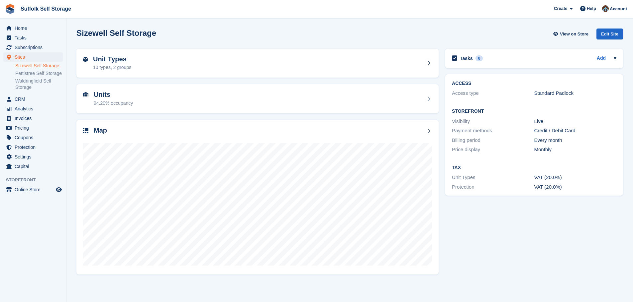  What do you see at coordinates (609, 34) in the screenshot?
I see `div: Edit Site` at bounding box center [609, 34].